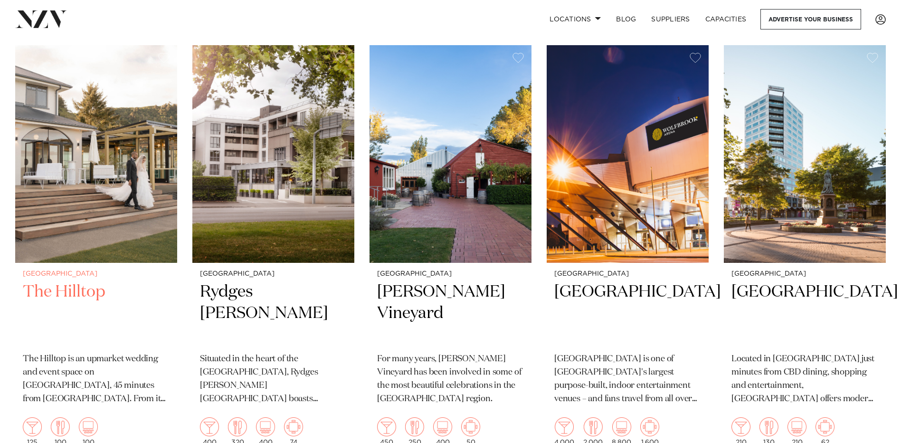  What do you see at coordinates (726, 19) in the screenshot?
I see `a: Capacities` at bounding box center [726, 19].